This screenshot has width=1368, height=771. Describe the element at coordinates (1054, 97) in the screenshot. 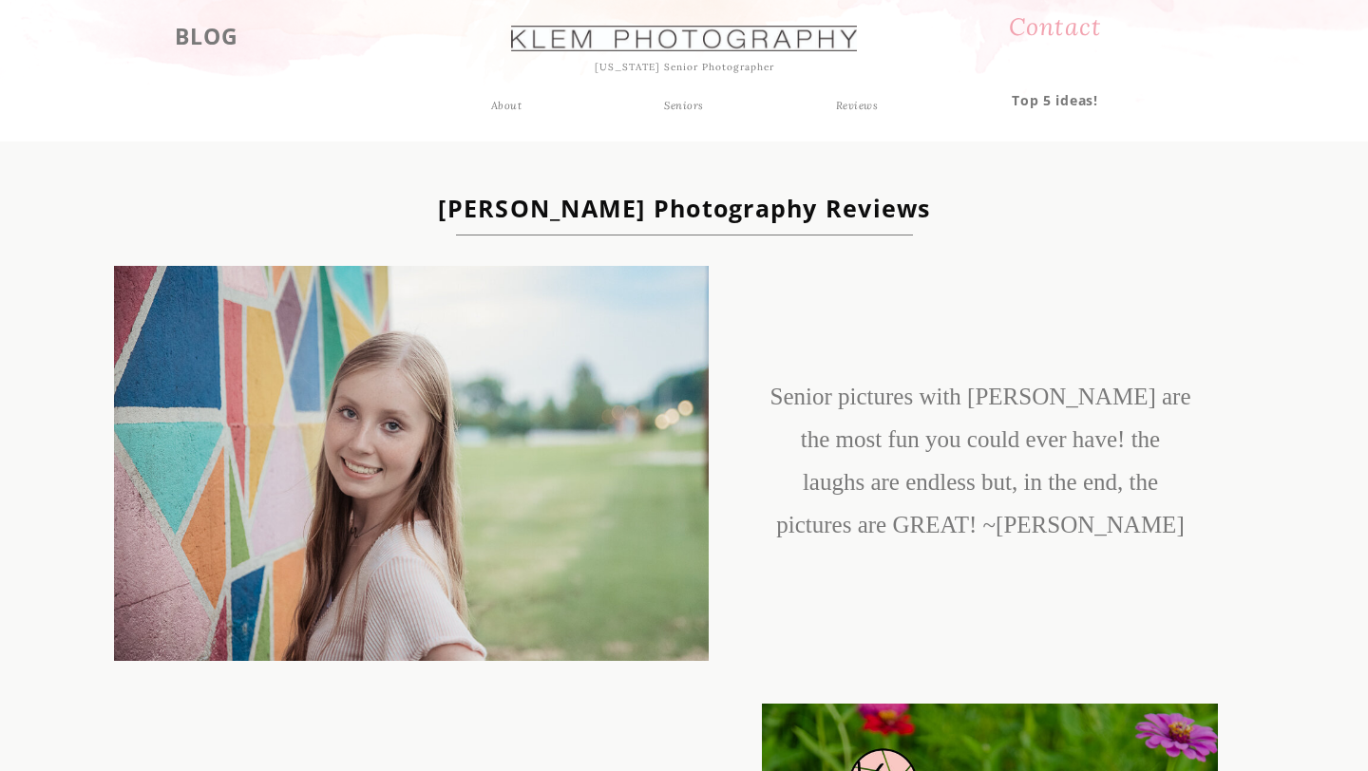

I see `h3: Top 5 ideas!` at that location.